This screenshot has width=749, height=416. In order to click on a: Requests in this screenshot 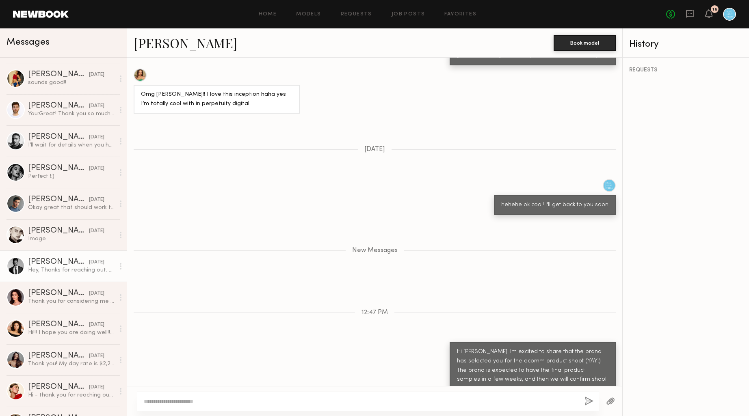, I will do `click(356, 14)`.